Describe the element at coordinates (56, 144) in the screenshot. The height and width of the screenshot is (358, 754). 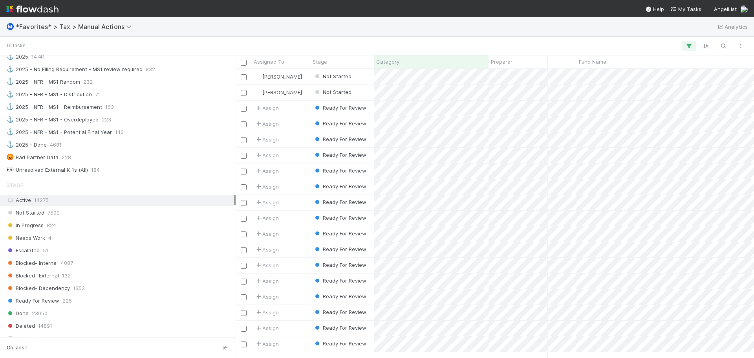
I see `span: 4681` at that location.